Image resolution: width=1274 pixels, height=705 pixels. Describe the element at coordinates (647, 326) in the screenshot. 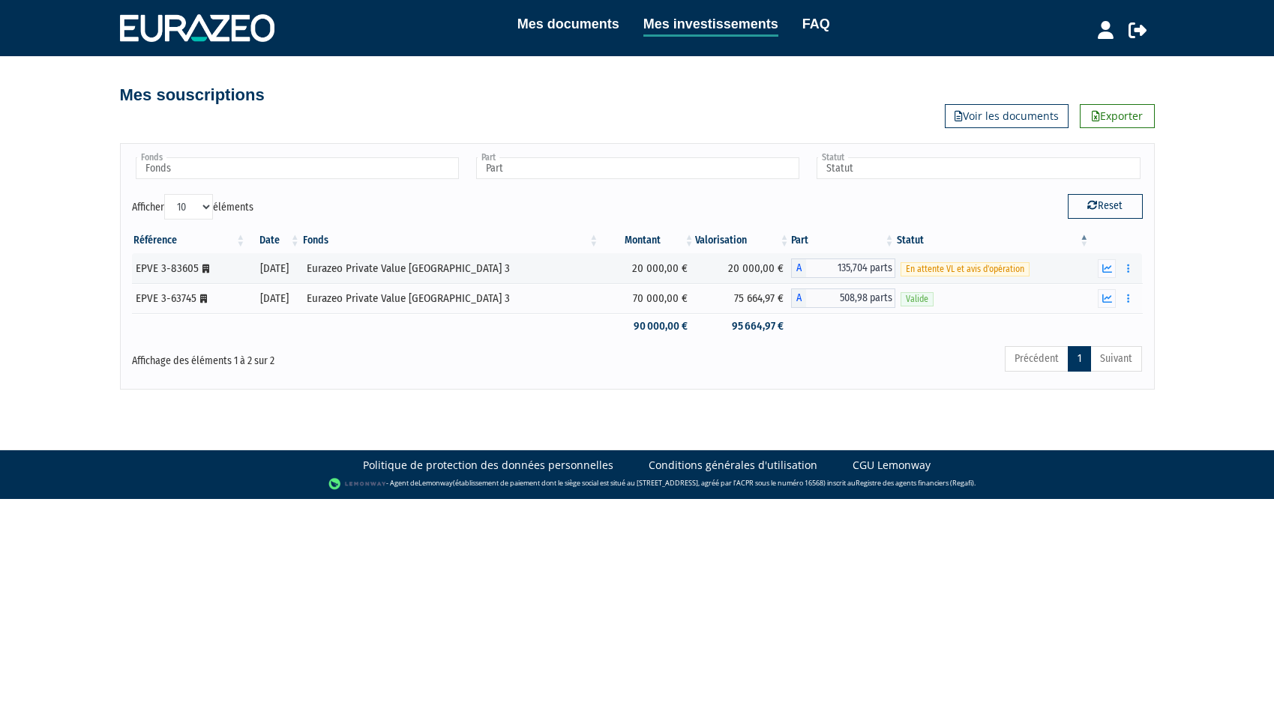

I see `td: 90 000,00 €` at that location.